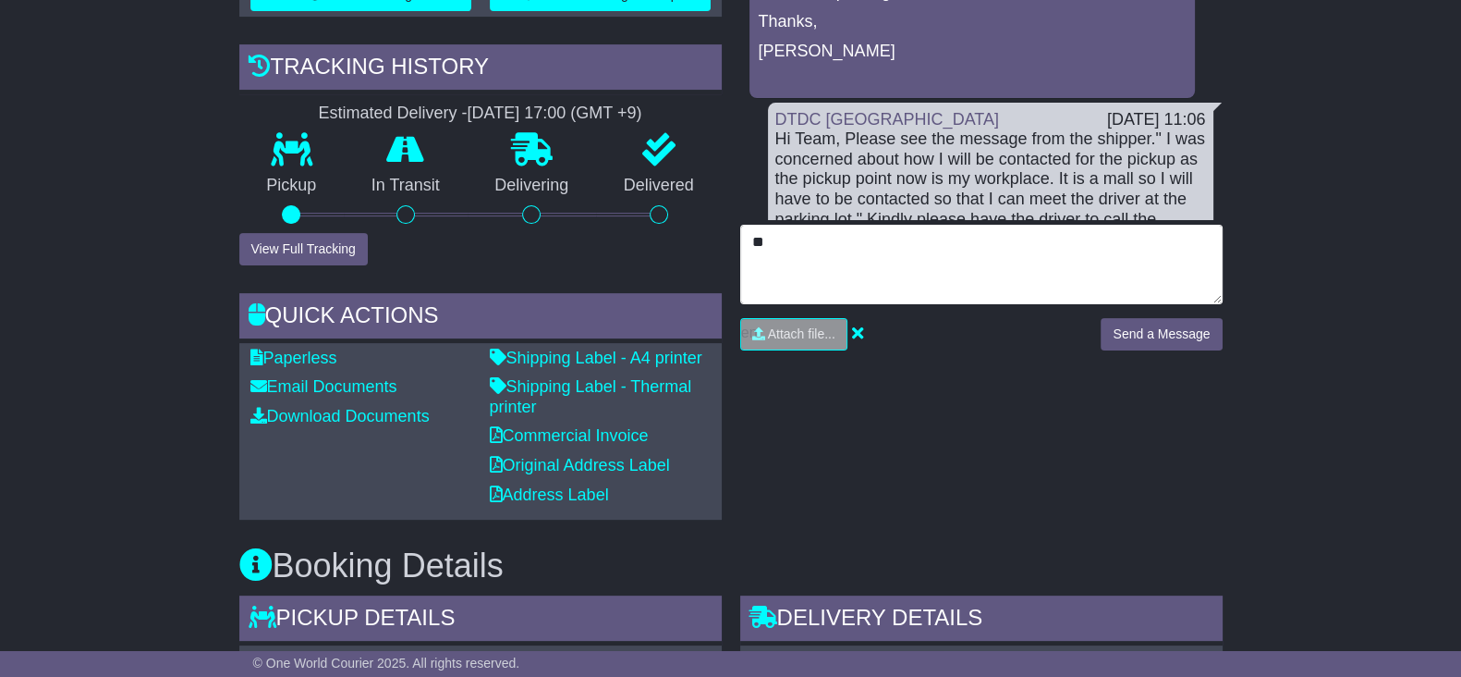 The image size is (1461, 677). What do you see at coordinates (340, 416) in the screenshot?
I see `a: Download Documents` at bounding box center [340, 416].